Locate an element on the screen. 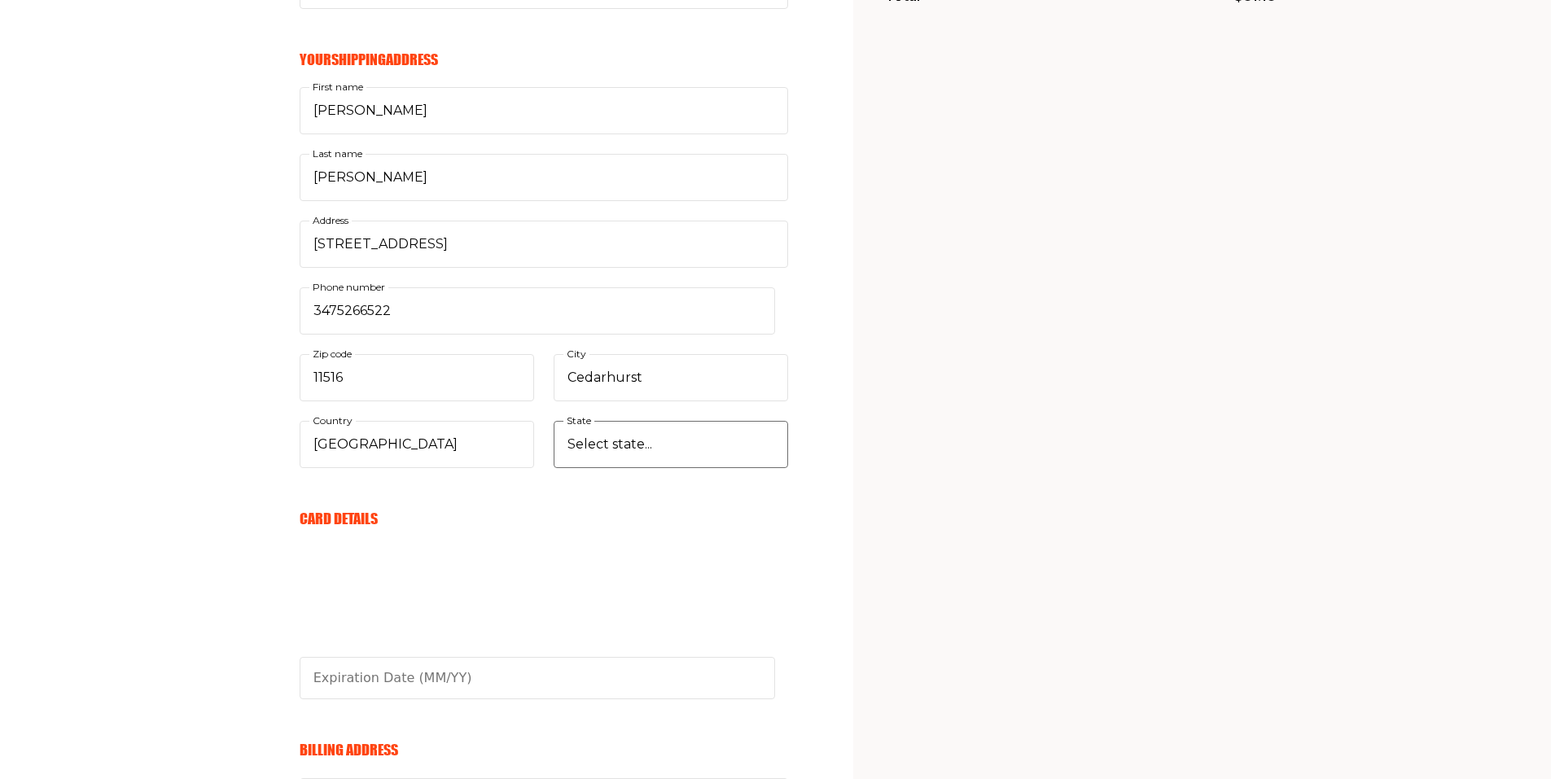  input: Last name is located at coordinates (544, 177).